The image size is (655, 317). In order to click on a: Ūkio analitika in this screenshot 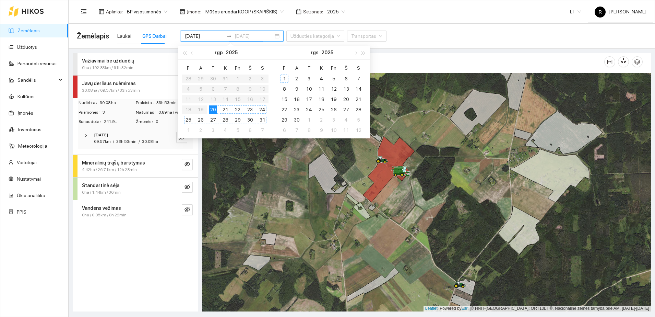, I will do `click(31, 195)`.